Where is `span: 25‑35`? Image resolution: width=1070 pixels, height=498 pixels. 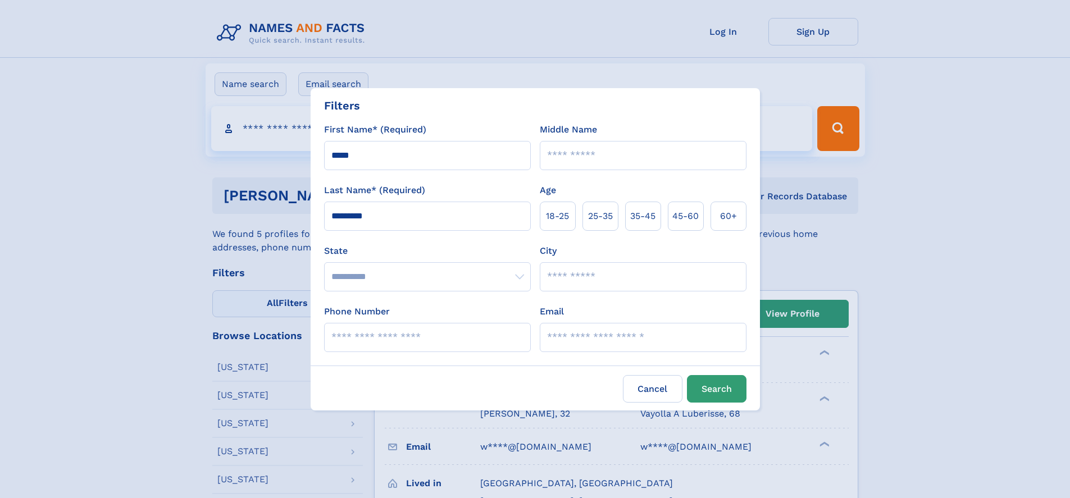 span: 25‑35 is located at coordinates (600, 216).